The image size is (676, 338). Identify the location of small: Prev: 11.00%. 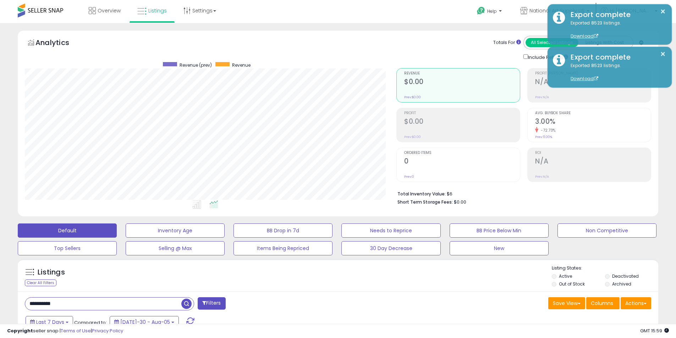
(544, 137).